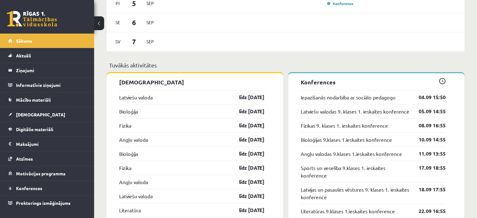 The height and width of the screenshot is (218, 477). What do you see at coordinates (118, 41) in the screenshot?
I see `span: Sv` at bounding box center [118, 41].